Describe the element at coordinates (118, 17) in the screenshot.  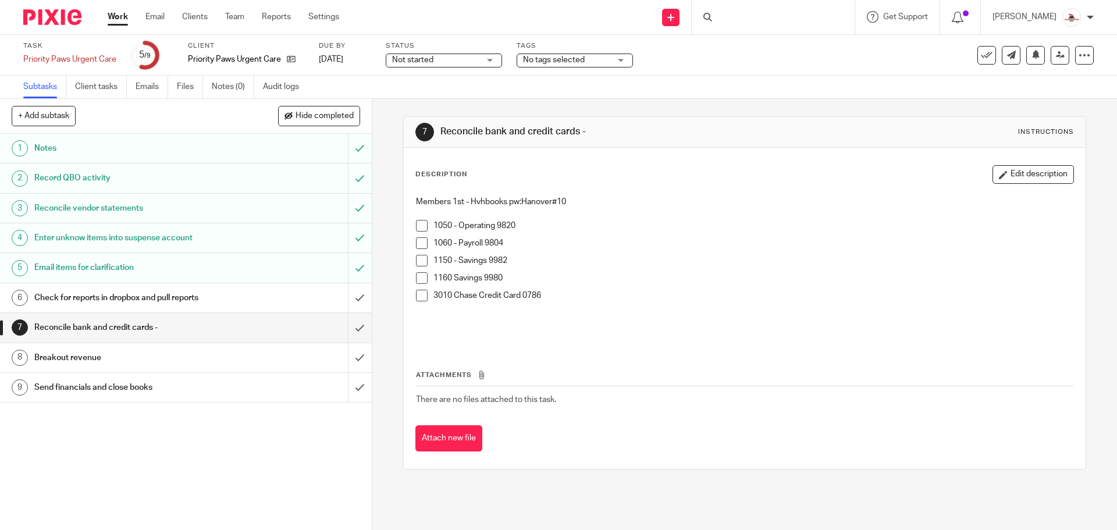
I see `a: Work` at that location.